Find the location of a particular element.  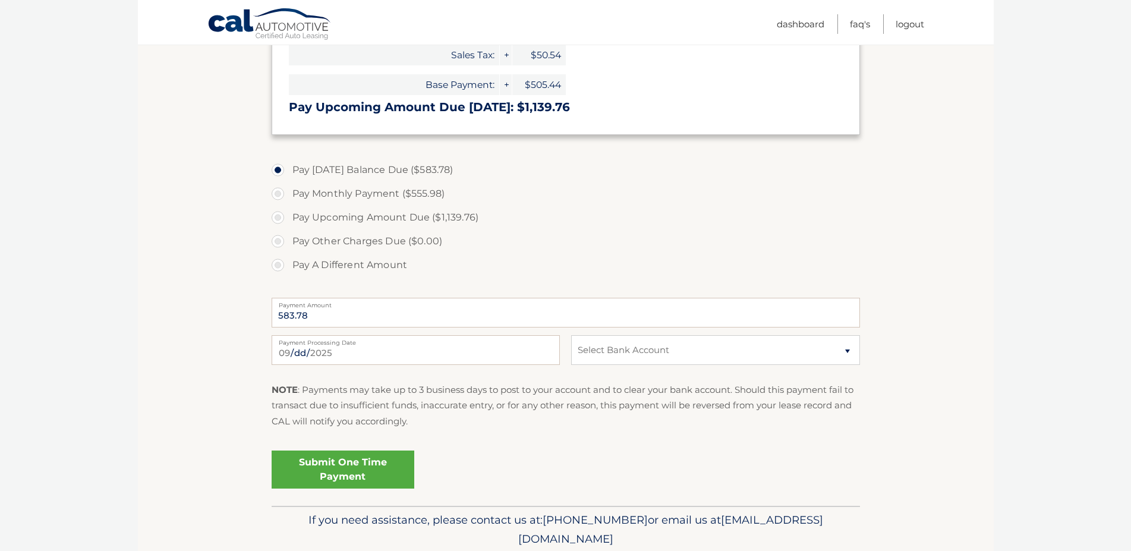

a: Logout is located at coordinates (910, 24).